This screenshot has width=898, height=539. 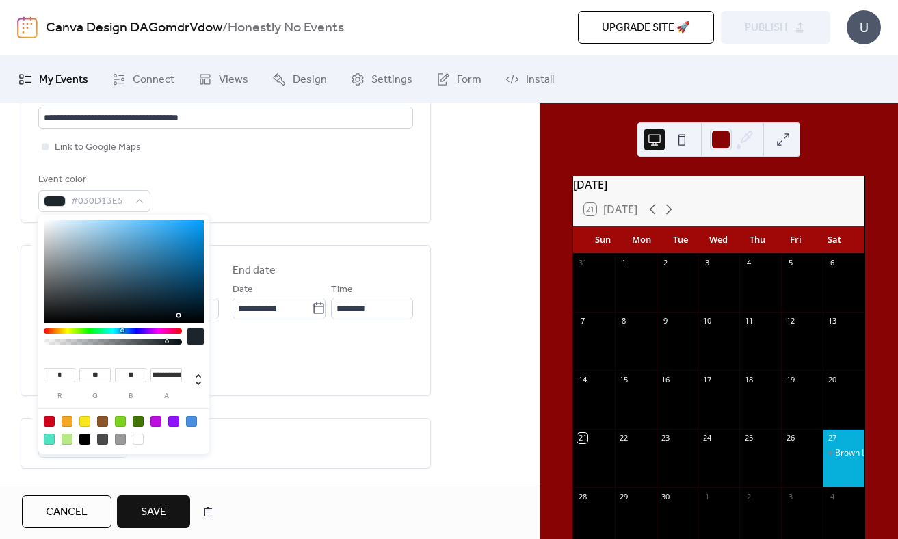 What do you see at coordinates (243, 290) in the screenshot?
I see `span: Date` at bounding box center [243, 290].